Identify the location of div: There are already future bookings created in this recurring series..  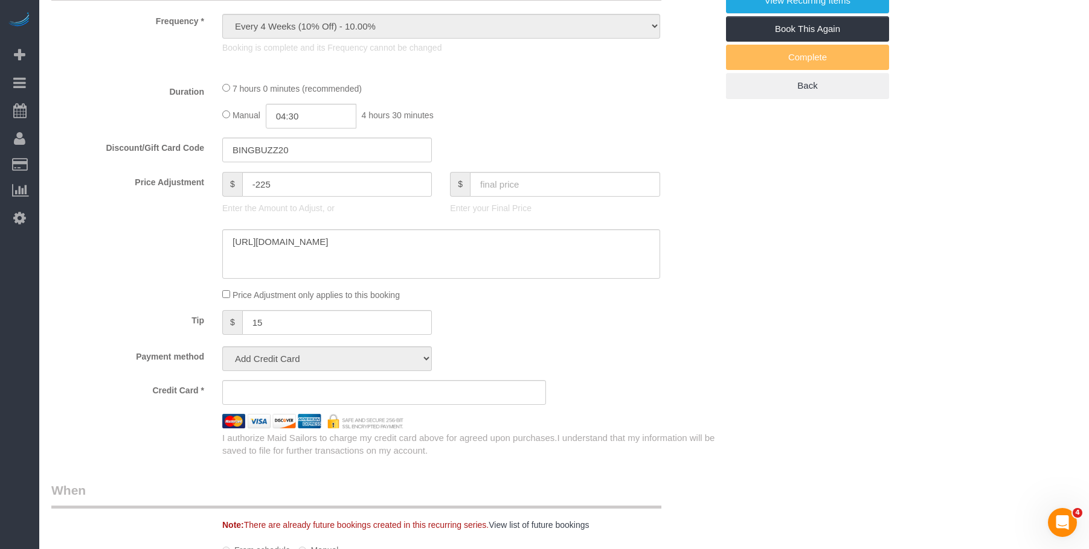
(469, 525).